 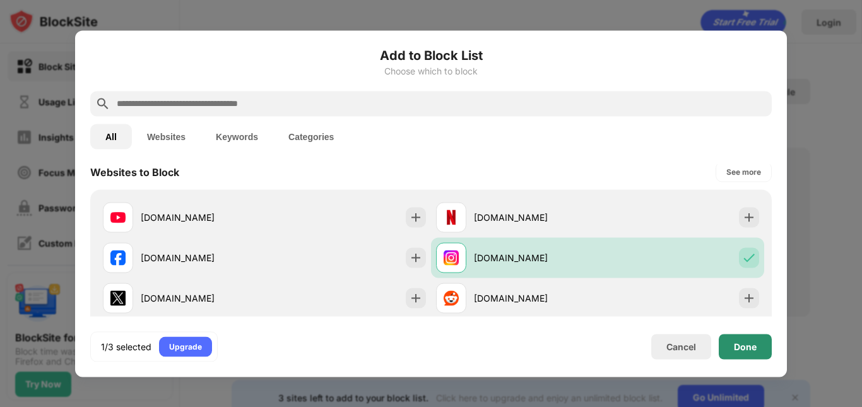 What do you see at coordinates (166, 136) in the screenshot?
I see `button: Websites` at bounding box center [166, 136].